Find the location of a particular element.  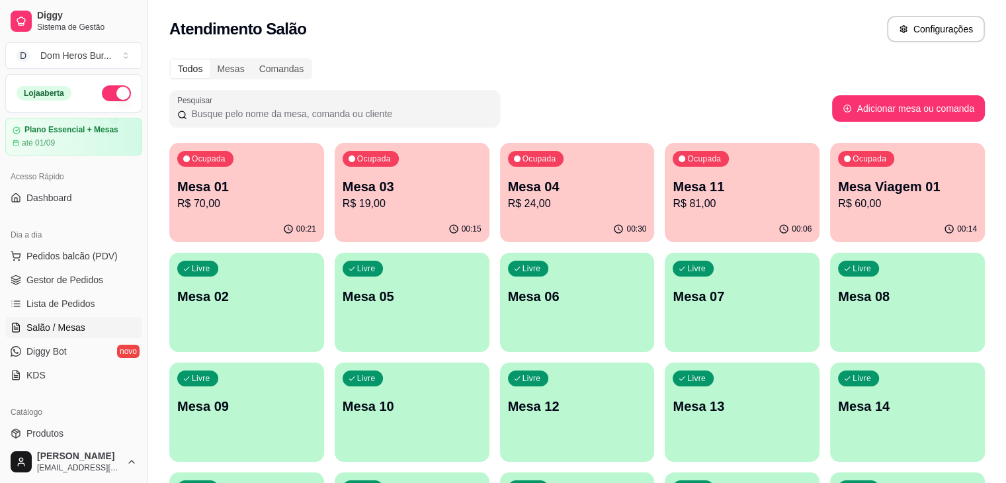

label: Pesquisar is located at coordinates (197, 100).